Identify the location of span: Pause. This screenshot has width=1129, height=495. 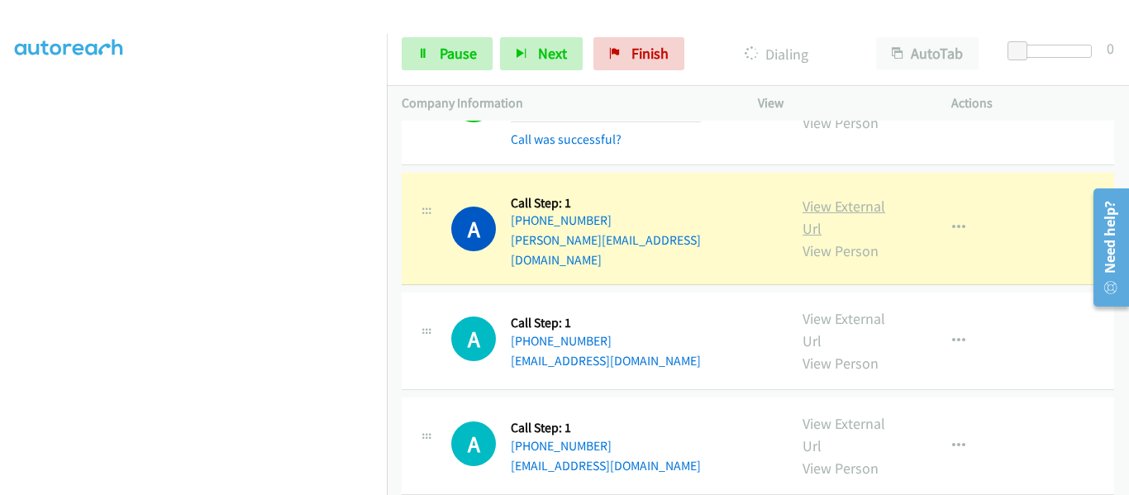
(458, 53).